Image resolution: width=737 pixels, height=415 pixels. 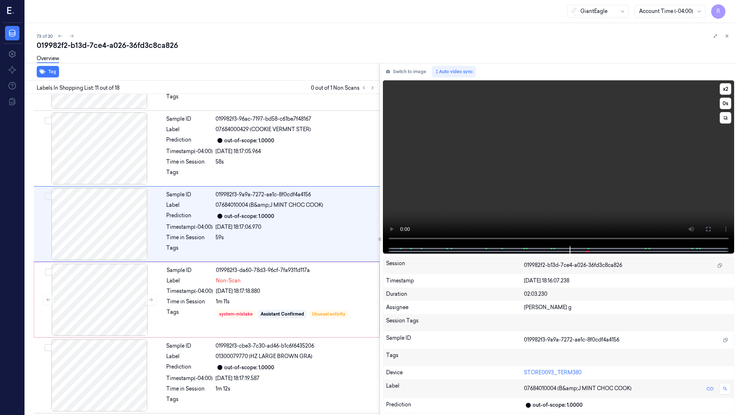 What do you see at coordinates (455, 265) in the screenshot?
I see `div: Session` at bounding box center [455, 265].